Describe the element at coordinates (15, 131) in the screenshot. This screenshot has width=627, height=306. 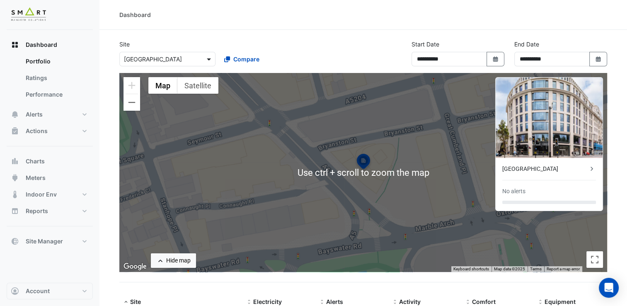
I see `app-icon: Actions` at that location.